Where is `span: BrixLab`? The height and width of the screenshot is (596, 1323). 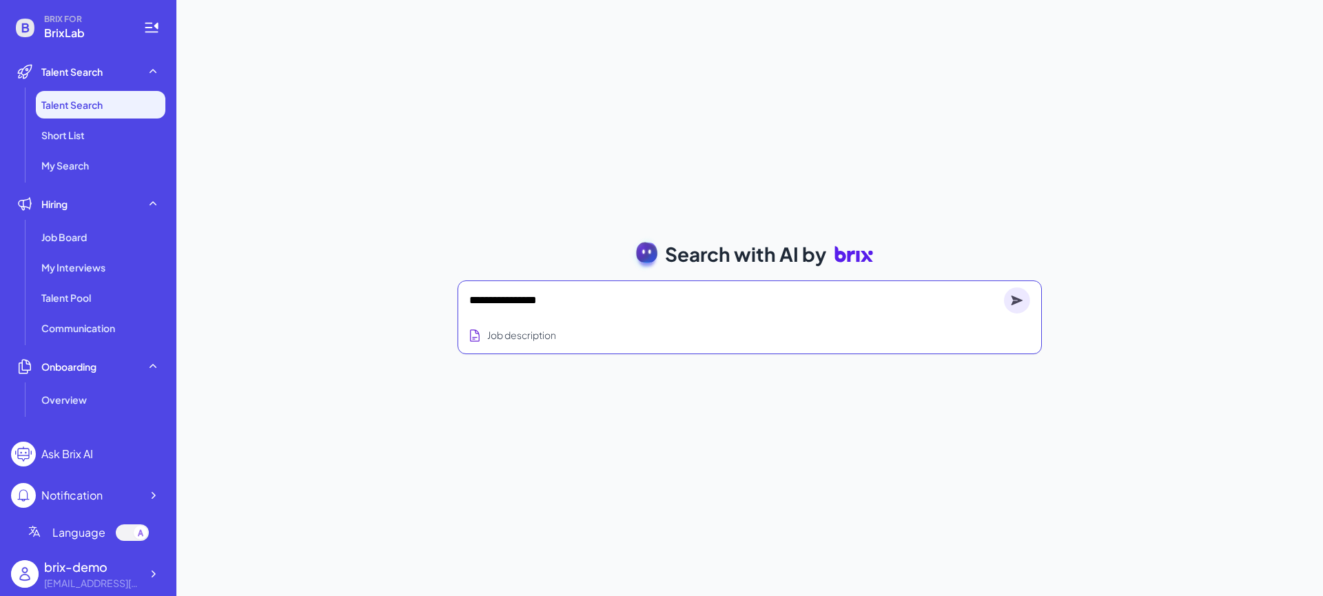
span: BrixLab is located at coordinates (85, 33).